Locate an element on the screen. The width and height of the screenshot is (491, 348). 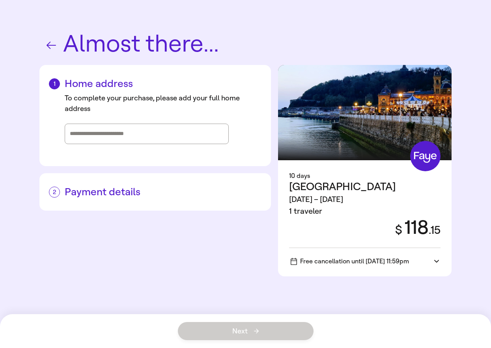
div: 1 traveler is located at coordinates (342, 212).